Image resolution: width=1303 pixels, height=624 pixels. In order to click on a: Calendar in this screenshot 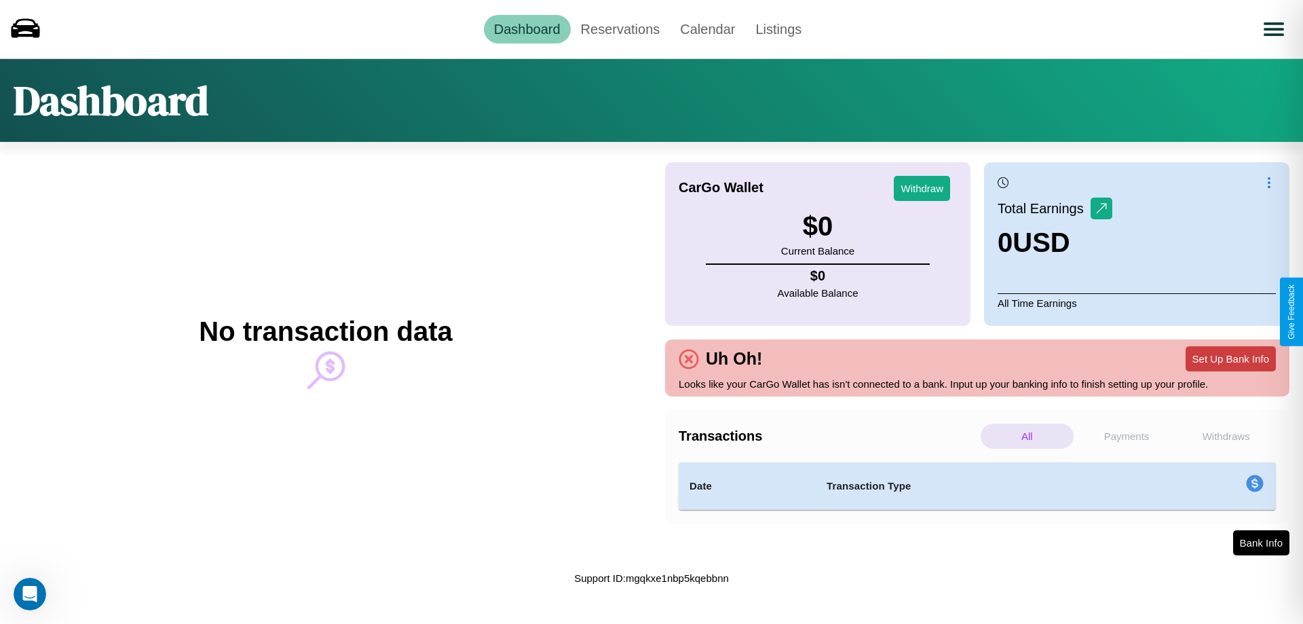, I will do `click(707, 29)`.